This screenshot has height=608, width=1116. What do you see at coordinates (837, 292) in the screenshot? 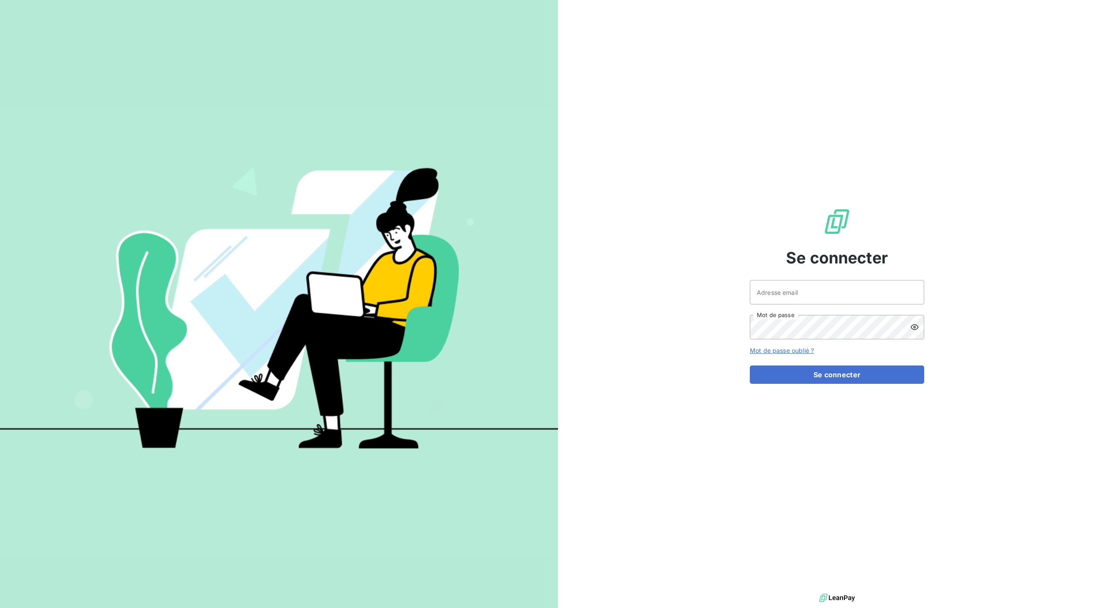
I see `input: placeholder` at bounding box center [837, 292].